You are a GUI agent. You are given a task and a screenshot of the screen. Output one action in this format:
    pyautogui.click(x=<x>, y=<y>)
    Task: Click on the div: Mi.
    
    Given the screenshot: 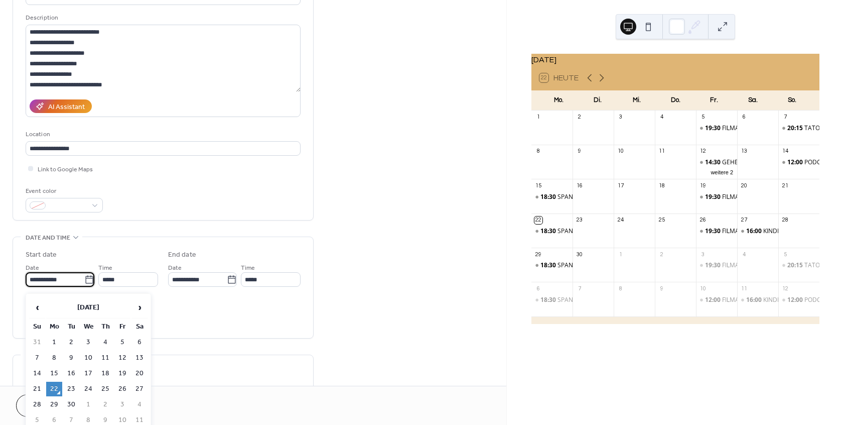 What is the action you would take?
    pyautogui.click(x=637, y=100)
    